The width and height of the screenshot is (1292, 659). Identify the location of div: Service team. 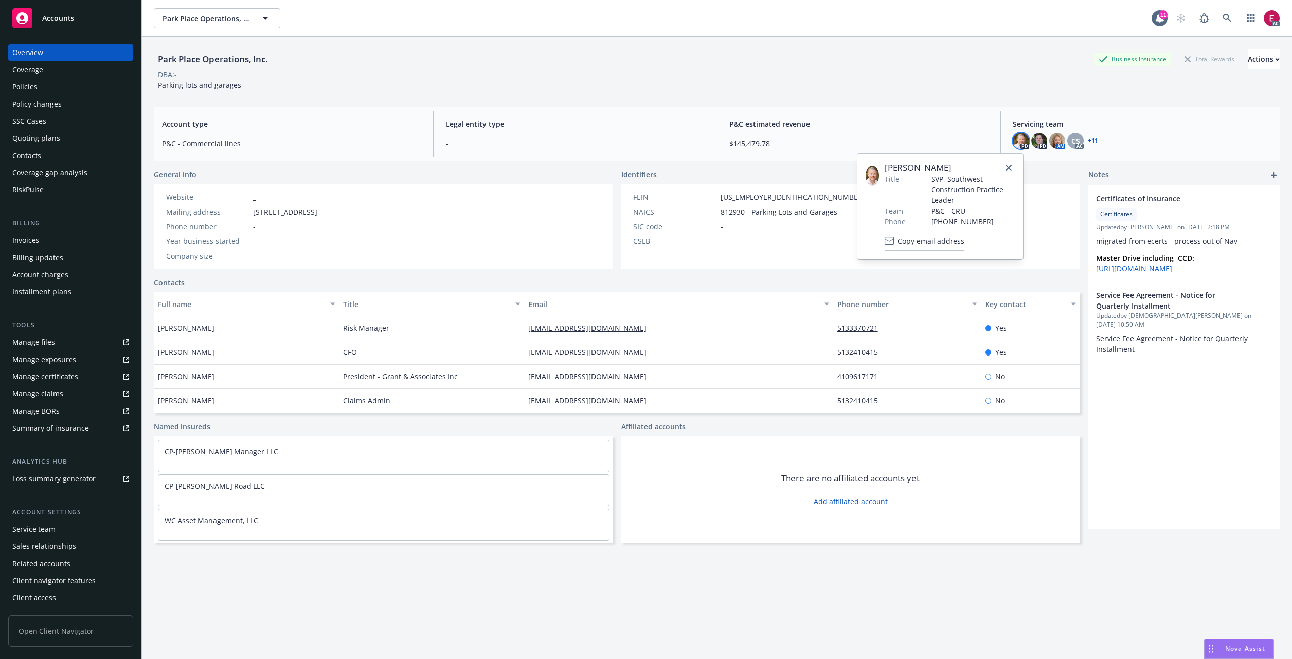
(34, 529).